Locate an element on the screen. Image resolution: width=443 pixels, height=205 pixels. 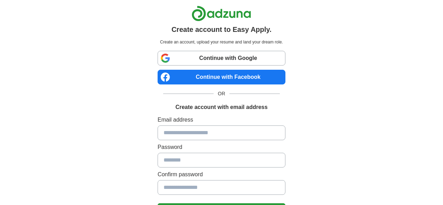
span: OR is located at coordinates (221, 94).